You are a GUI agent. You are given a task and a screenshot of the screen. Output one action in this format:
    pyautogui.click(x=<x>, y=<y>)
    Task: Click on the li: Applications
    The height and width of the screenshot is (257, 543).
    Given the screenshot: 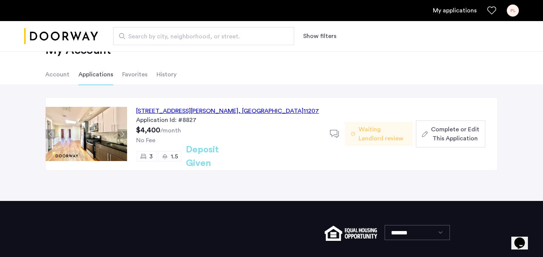 What is the action you would take?
    pyautogui.click(x=96, y=75)
    